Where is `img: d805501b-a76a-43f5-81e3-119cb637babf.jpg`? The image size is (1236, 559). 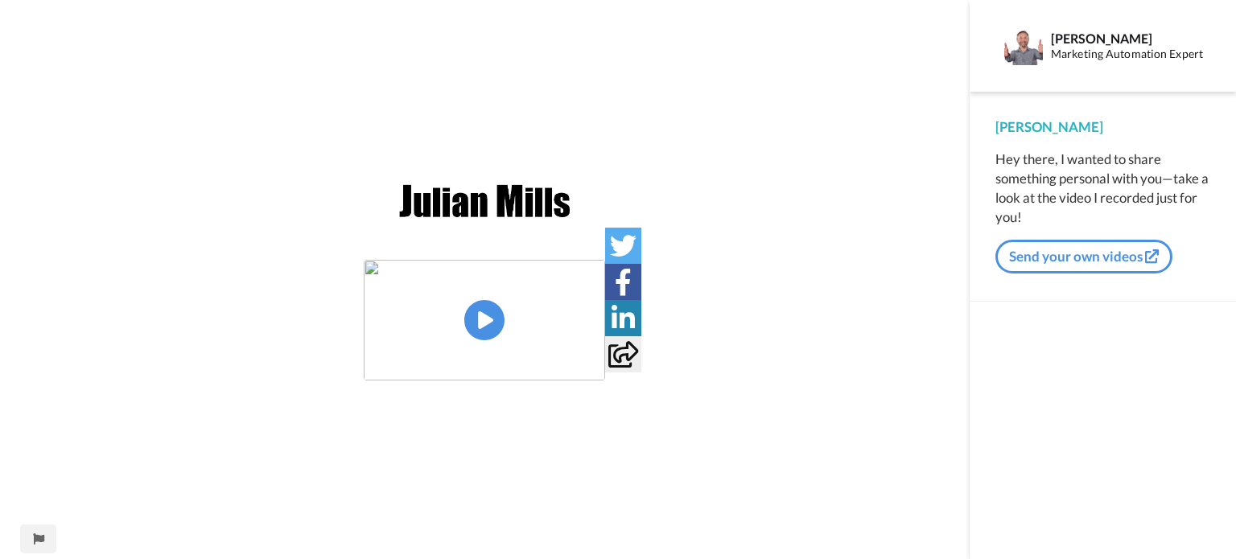 img: d805501b-a76a-43f5-81e3-119cb637babf.jpg is located at coordinates (484, 320).